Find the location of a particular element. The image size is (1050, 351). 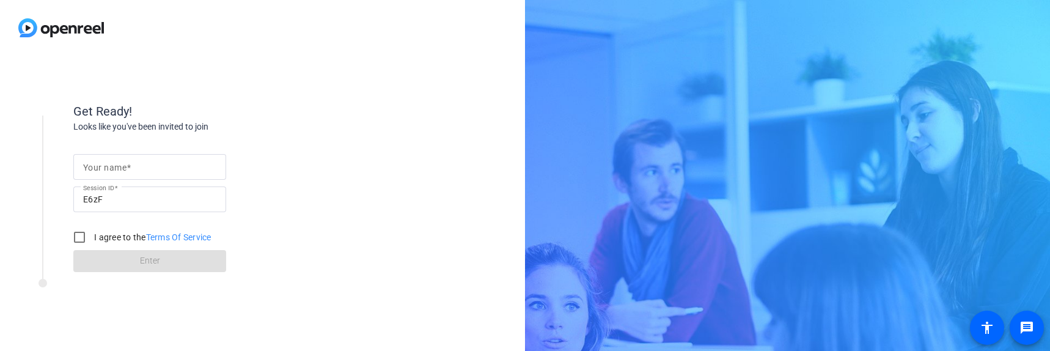

mat-label: Session ID is located at coordinates (98, 188).